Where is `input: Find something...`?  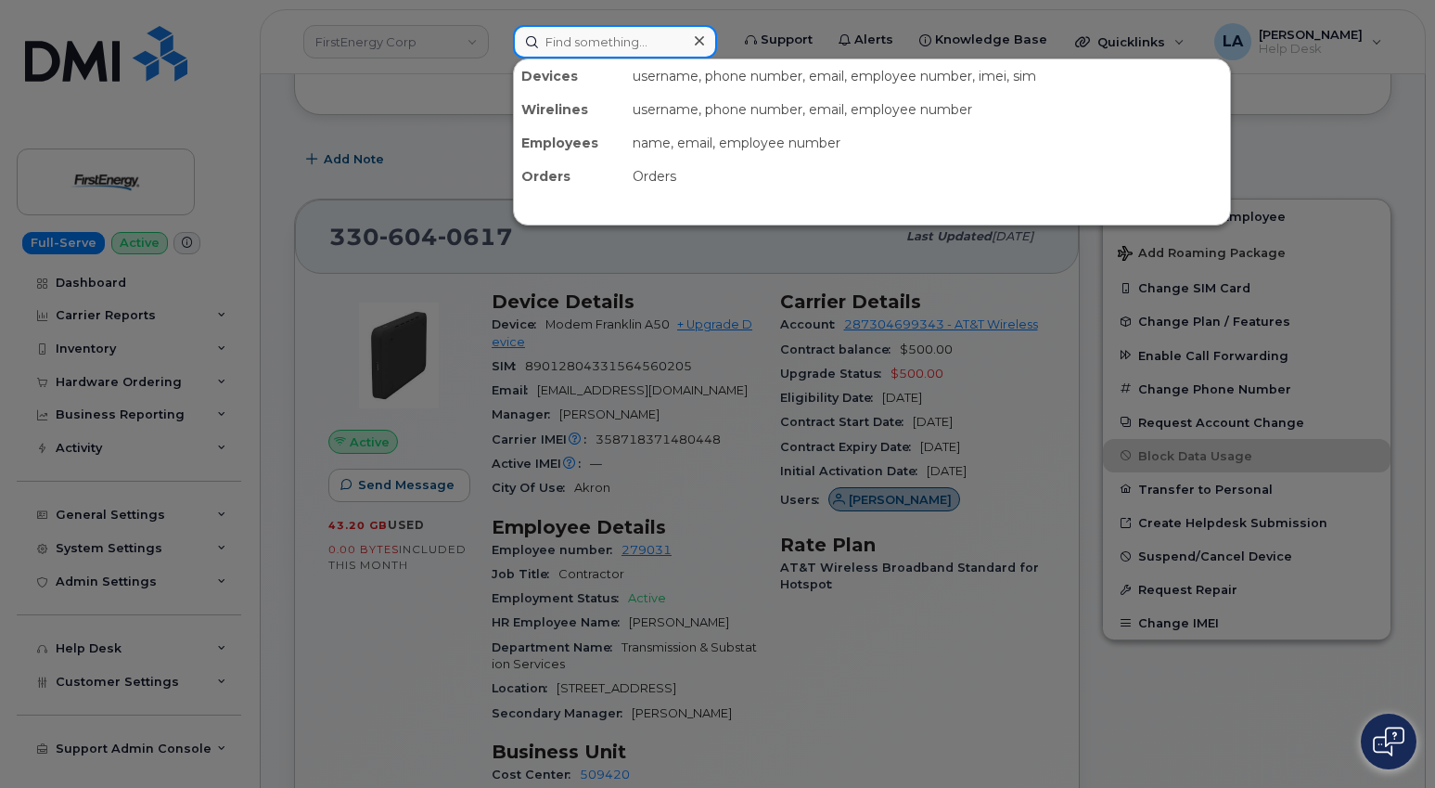
input: Find something... is located at coordinates (615, 42).